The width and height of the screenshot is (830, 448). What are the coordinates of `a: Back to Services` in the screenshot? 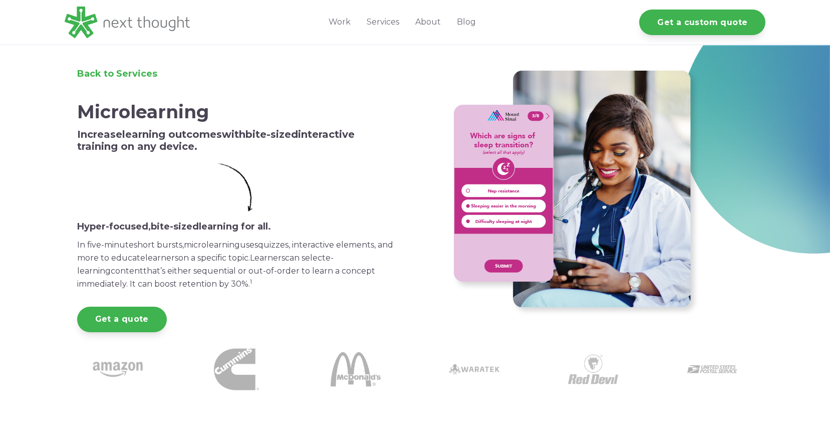 It's located at (117, 74).